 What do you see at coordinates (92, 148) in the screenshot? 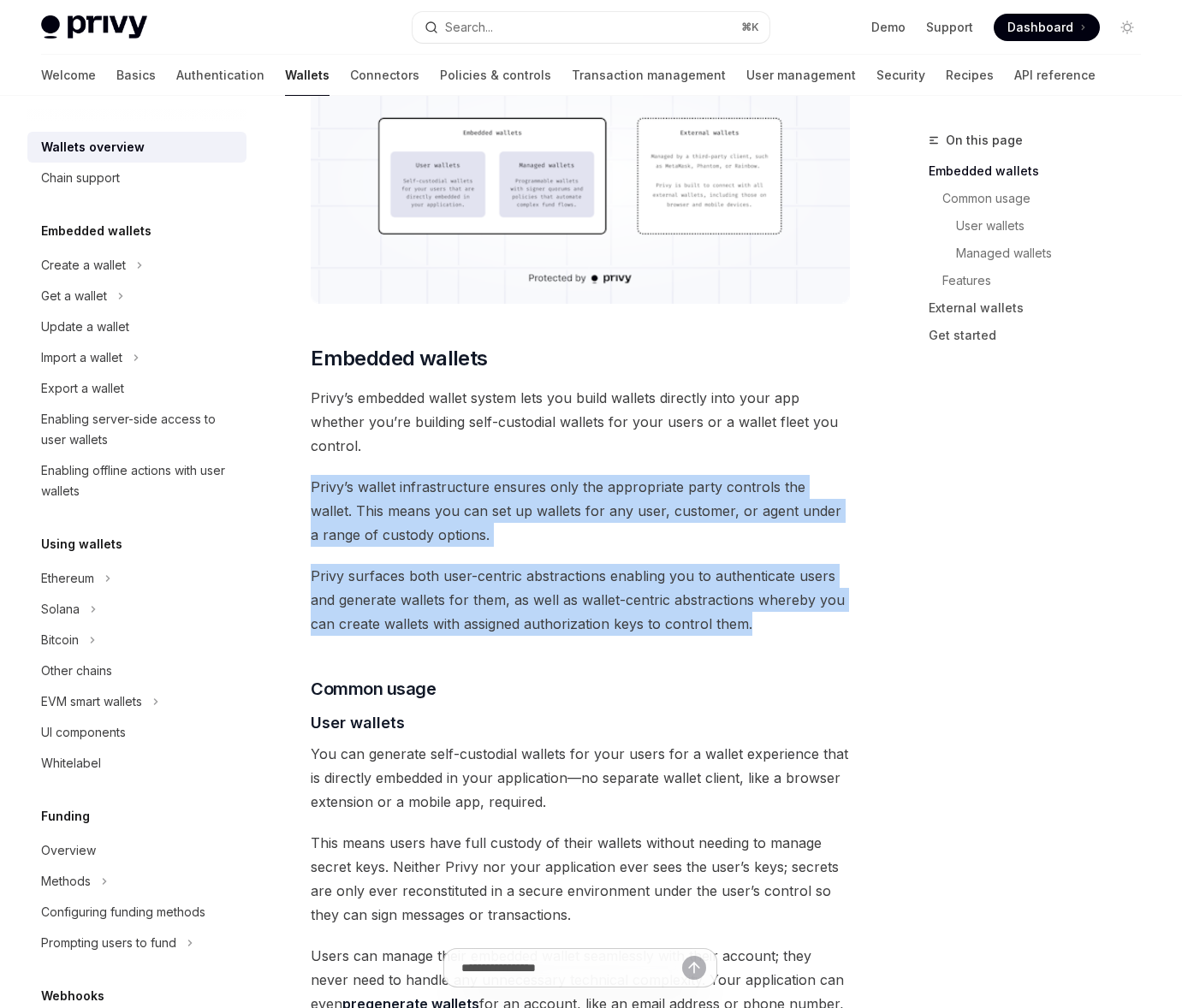
I see `div: Wallets overview` at bounding box center [92, 148].